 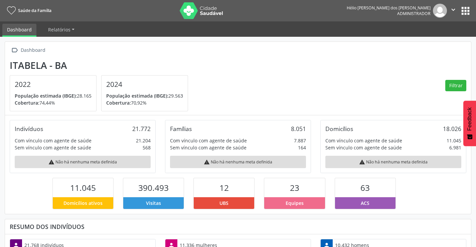 I want to click on div: Domicílios, so click(x=339, y=129).